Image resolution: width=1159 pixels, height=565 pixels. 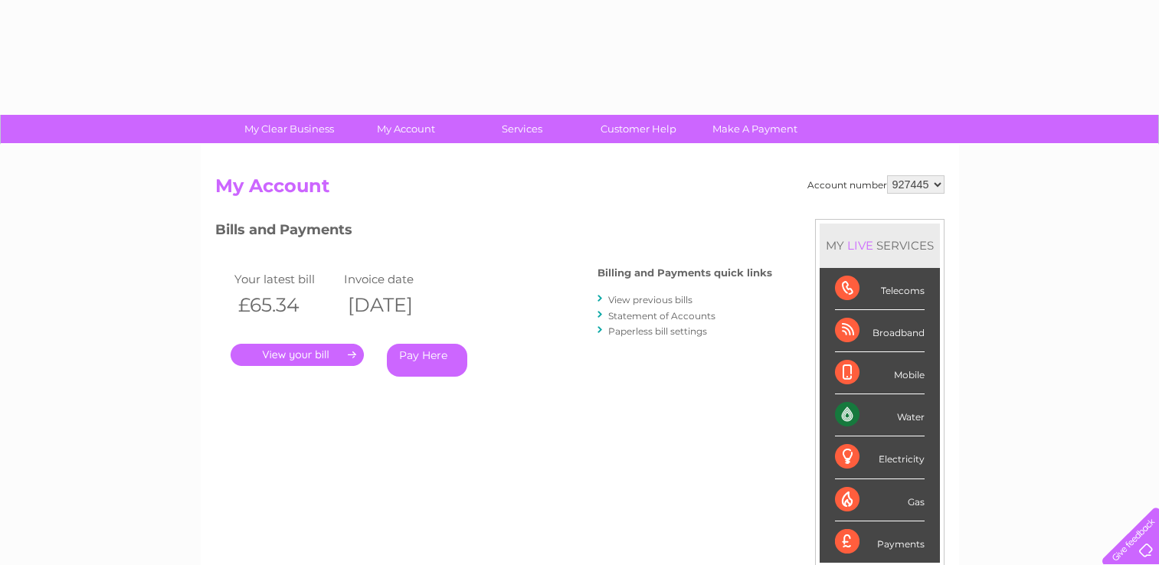 What do you see at coordinates (289, 129) in the screenshot?
I see `a: My Clear Business` at bounding box center [289, 129].